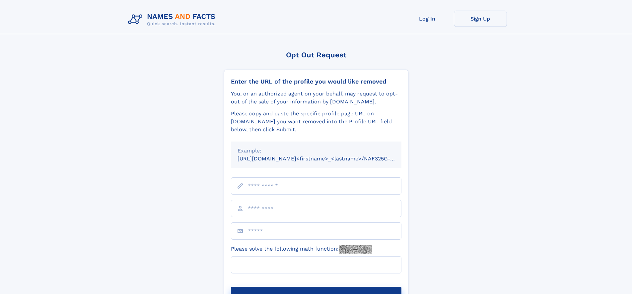  What do you see at coordinates (316, 82) in the screenshot?
I see `div: Enter the URL of the profile you would like removed` at bounding box center [316, 82].